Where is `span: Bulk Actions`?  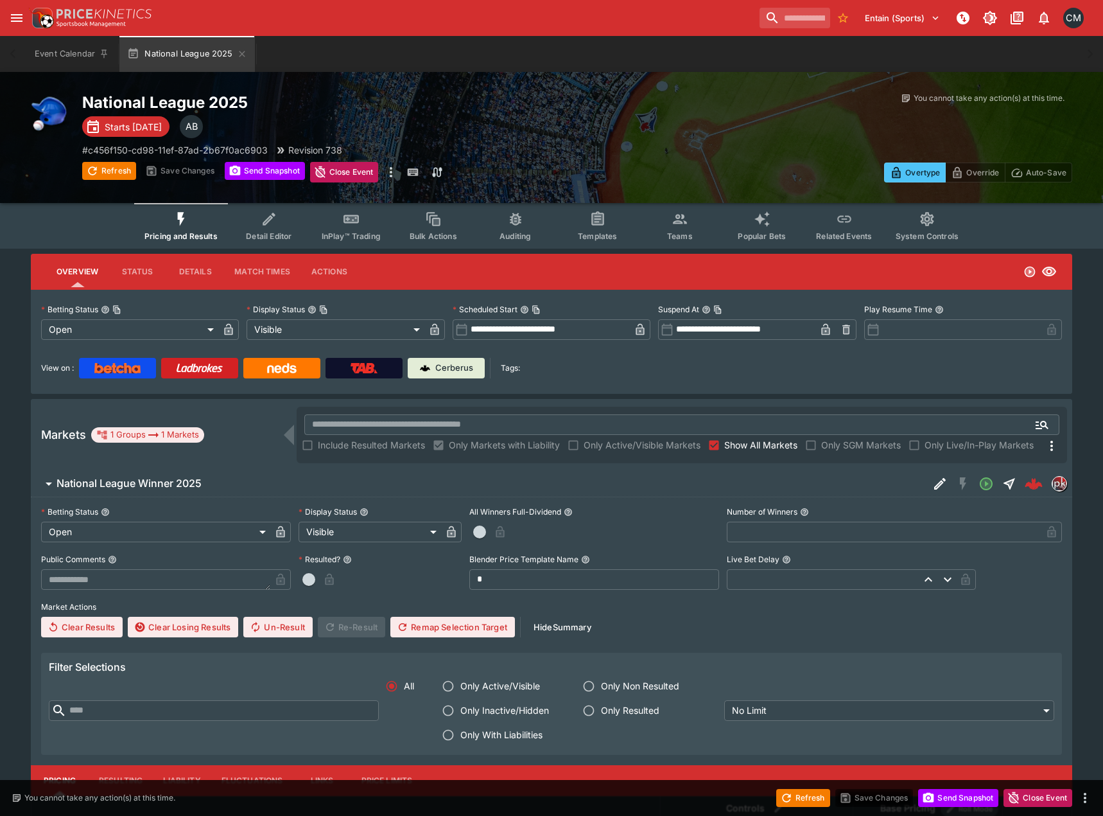
span: Bulk Actions is located at coordinates (433, 236).